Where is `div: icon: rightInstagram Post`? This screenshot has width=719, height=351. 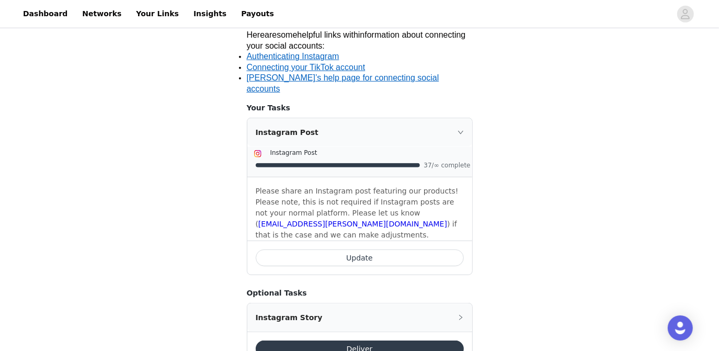
div: icon: rightInstagram Post is located at coordinates (360, 132).